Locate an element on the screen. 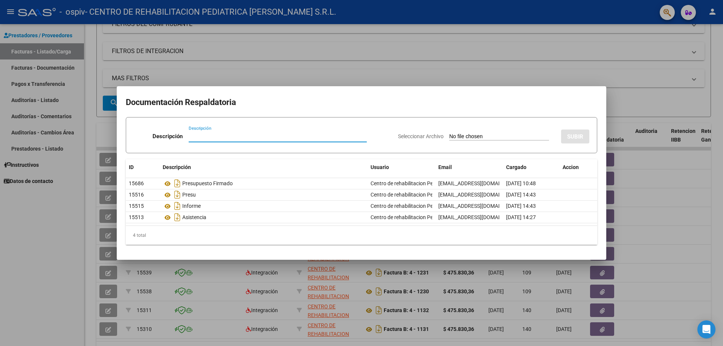 The image size is (723, 346). datatable-header-cell: Cargado is located at coordinates (531, 167).